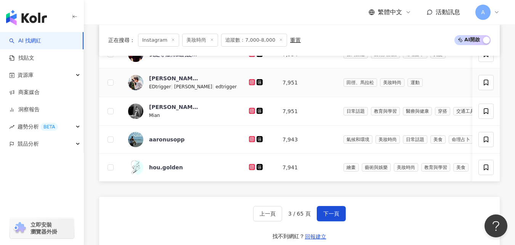 The image size is (515, 245). What do you see at coordinates (159, 40) in the screenshot?
I see `span: Instagram` at bounding box center [159, 40].